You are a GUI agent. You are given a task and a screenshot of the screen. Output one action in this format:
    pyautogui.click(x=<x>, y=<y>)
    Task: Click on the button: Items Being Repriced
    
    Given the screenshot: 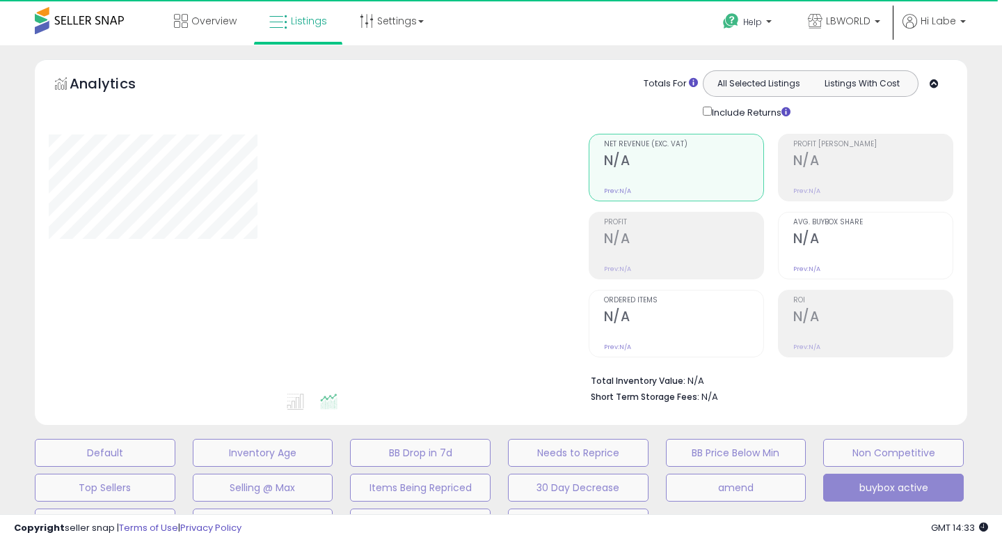 What is the action you would take?
    pyautogui.click(x=420, y=487)
    